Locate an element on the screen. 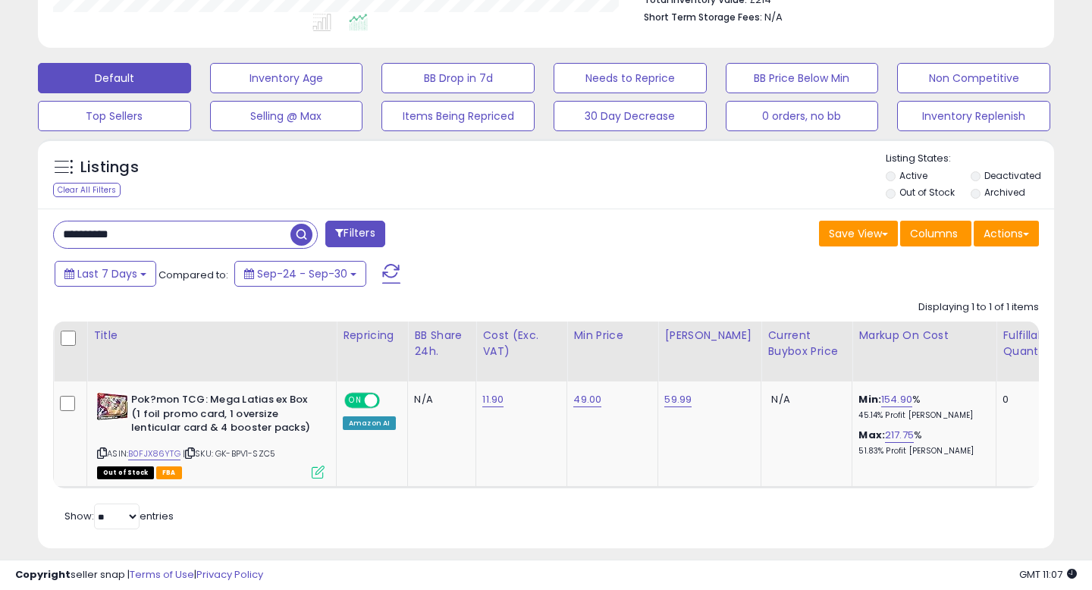 This screenshot has height=590, width=1092. div: Min Price is located at coordinates (612, 335).